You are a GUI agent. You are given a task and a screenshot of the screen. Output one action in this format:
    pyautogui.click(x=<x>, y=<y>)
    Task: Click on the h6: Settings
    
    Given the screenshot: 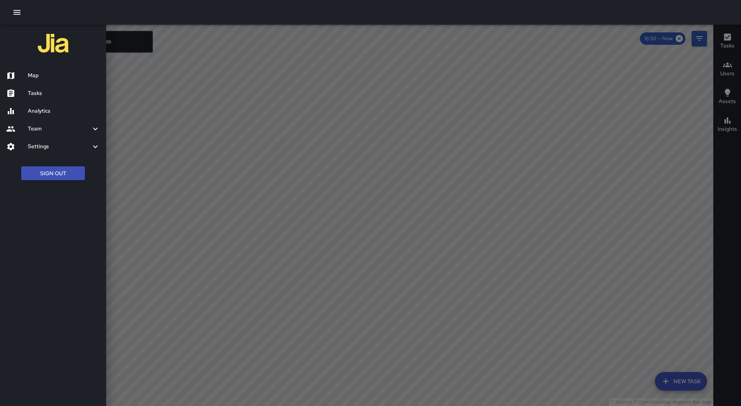 What is the action you would take?
    pyautogui.click(x=59, y=147)
    